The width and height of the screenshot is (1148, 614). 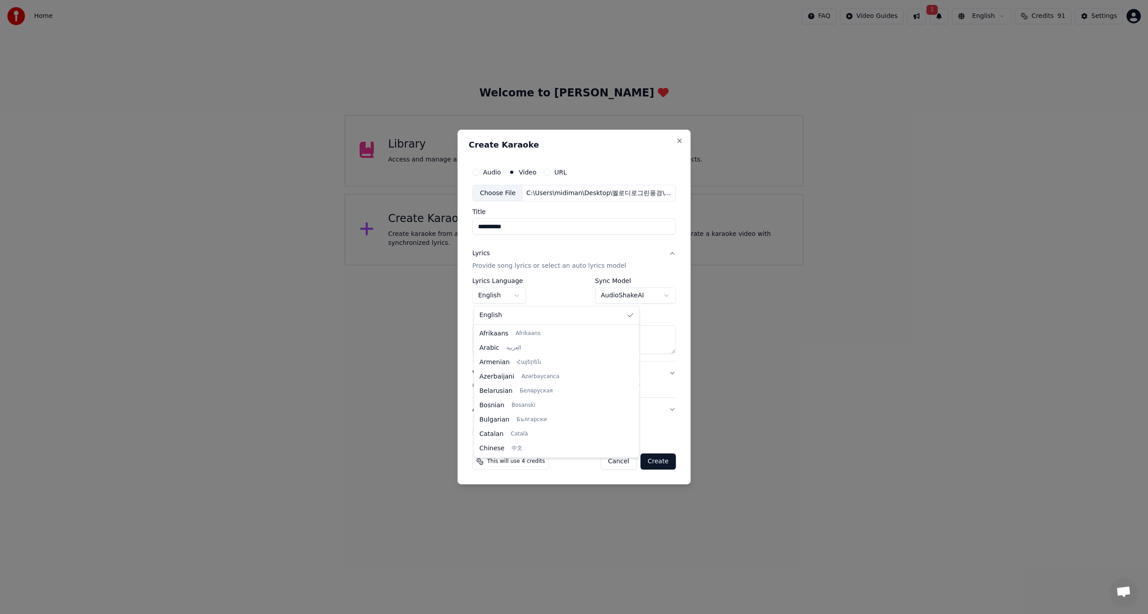 What do you see at coordinates (497, 377) in the screenshot?
I see `span: Azerbaijani` at bounding box center [497, 377].